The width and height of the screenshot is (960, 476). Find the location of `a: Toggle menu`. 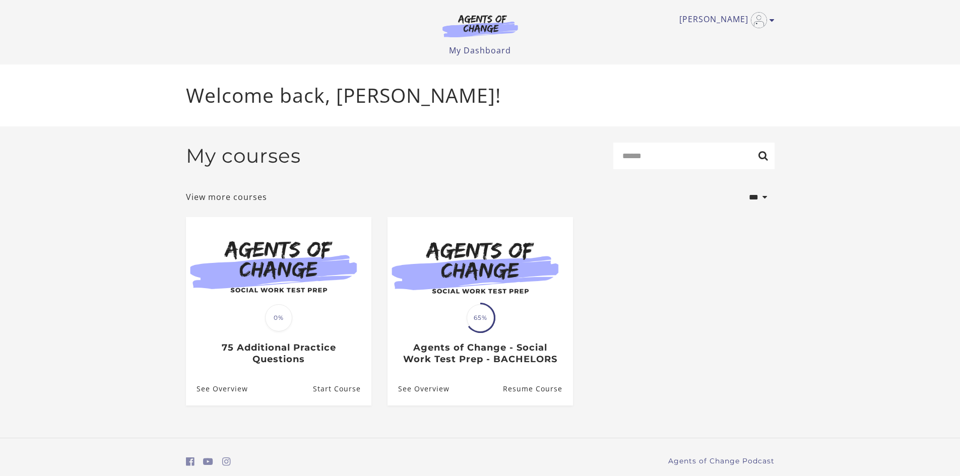

a: Toggle menu is located at coordinates (724, 20).